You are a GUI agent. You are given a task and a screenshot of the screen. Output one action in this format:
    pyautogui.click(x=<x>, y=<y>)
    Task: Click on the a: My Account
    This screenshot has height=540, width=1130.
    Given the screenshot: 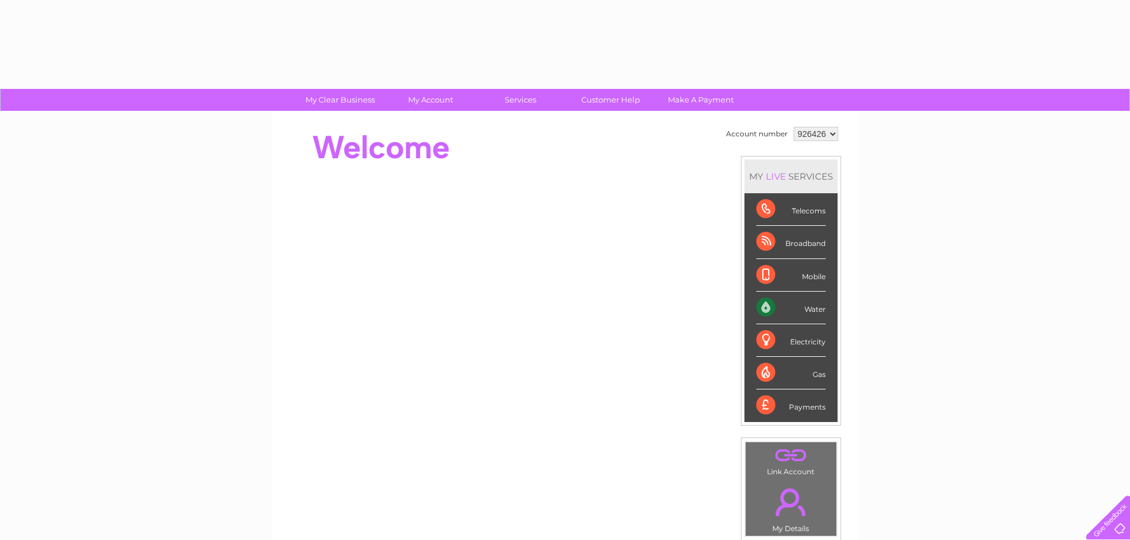 What is the action you would take?
    pyautogui.click(x=430, y=100)
    